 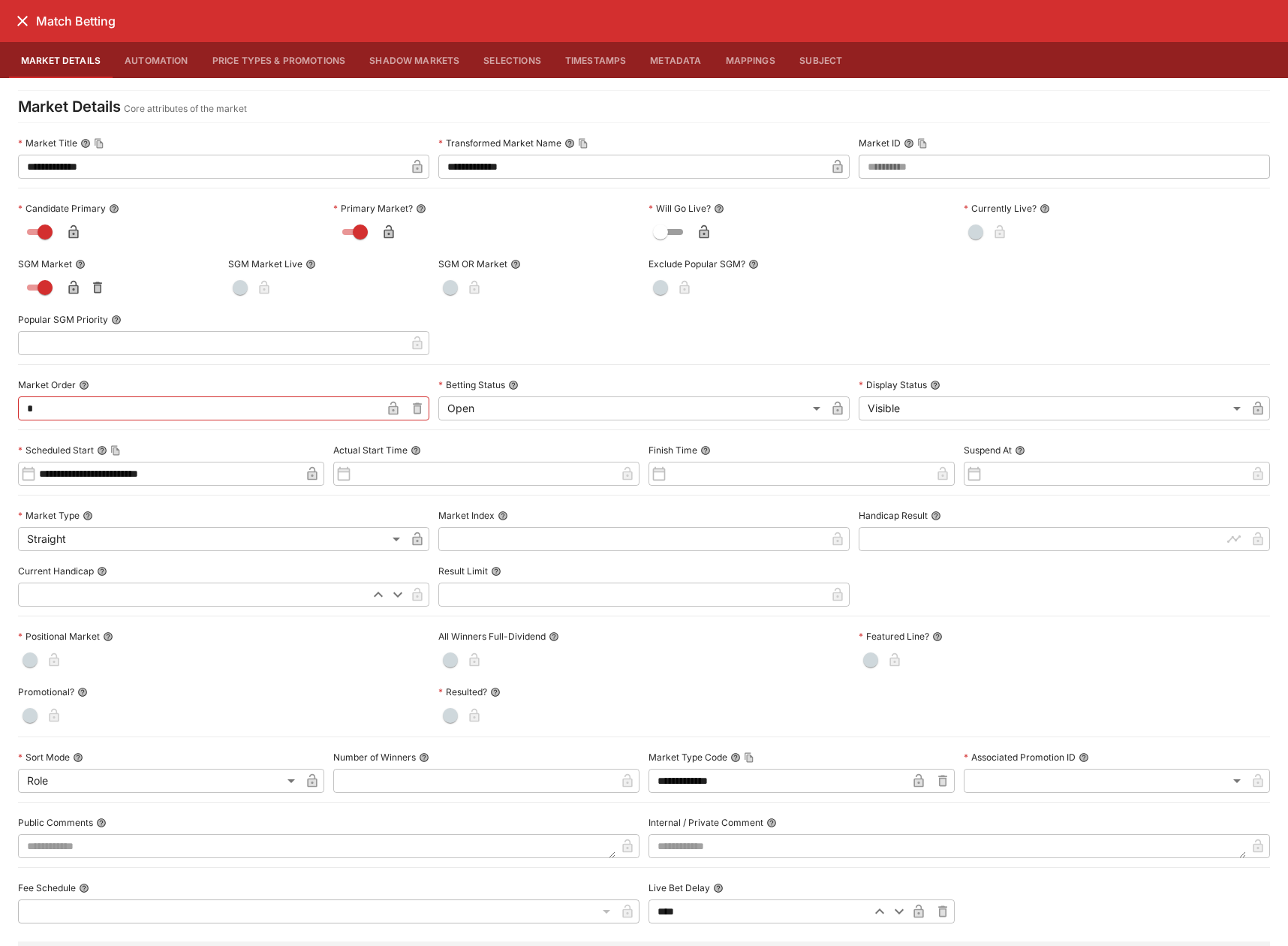 I want to click on button: Sort Mode, so click(x=78, y=758).